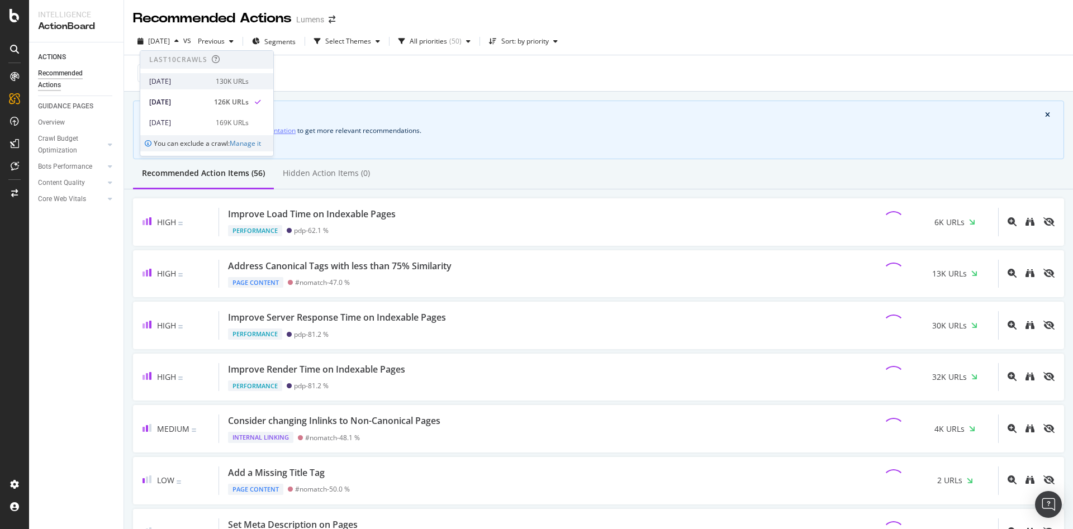 Image resolution: width=1073 pixels, height=529 pixels. I want to click on span: Previous, so click(209, 41).